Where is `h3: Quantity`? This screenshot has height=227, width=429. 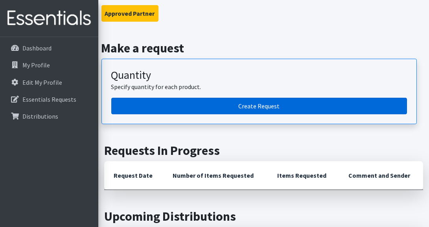 h3: Quantity is located at coordinates (259, 75).